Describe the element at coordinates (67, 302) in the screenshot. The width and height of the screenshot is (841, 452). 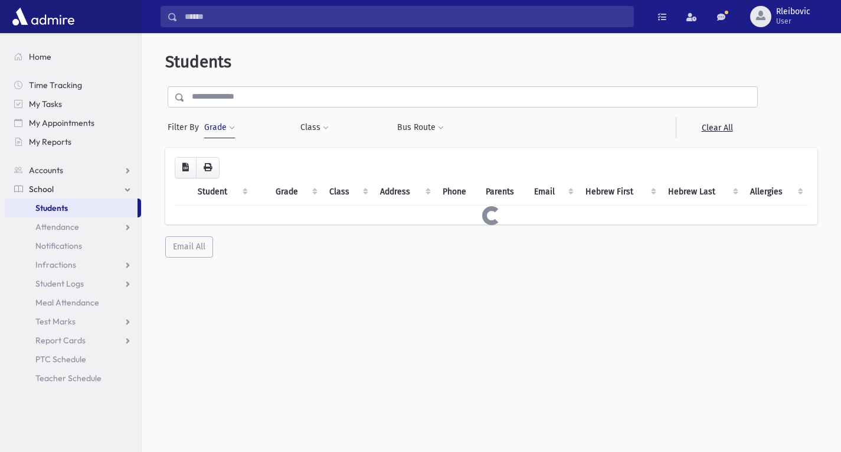
I see `span: Meal Attendance` at that location.